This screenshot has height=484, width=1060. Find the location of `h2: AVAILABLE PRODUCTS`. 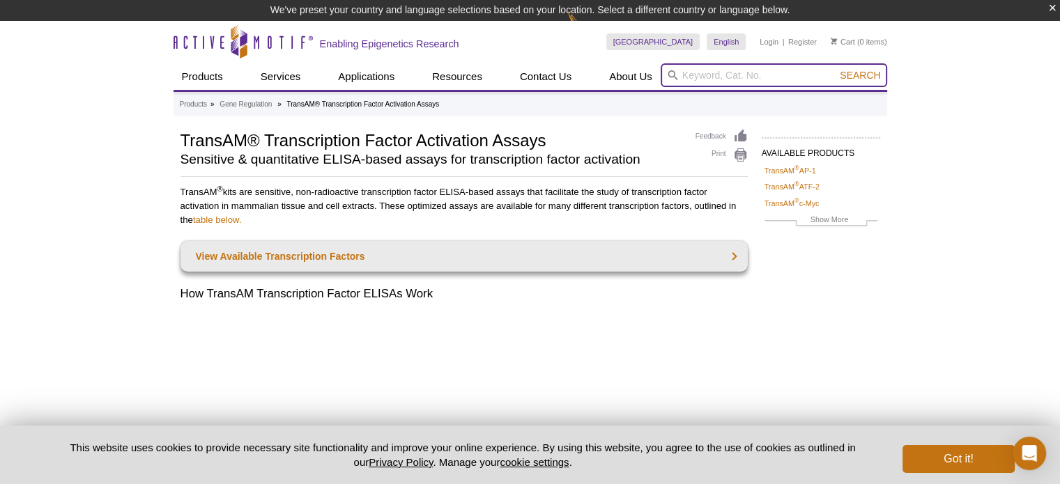

h2: AVAILABLE PRODUCTS is located at coordinates (821, 150).